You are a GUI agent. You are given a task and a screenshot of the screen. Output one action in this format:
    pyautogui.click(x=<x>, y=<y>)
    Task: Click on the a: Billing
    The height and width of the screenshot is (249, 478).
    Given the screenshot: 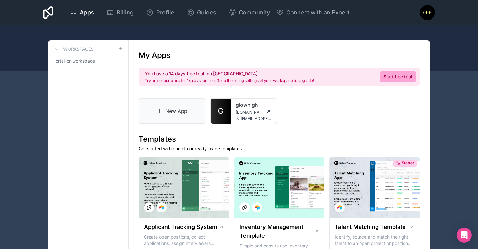 What is the action you would take?
    pyautogui.click(x=120, y=13)
    